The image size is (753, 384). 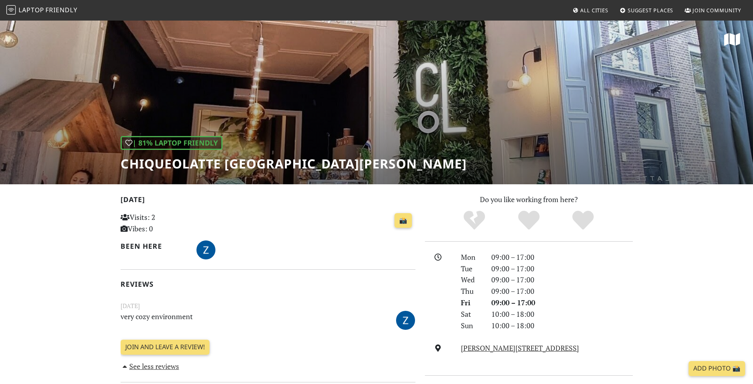 What do you see at coordinates (474, 220) in the screenshot?
I see `div: No` at bounding box center [474, 220].